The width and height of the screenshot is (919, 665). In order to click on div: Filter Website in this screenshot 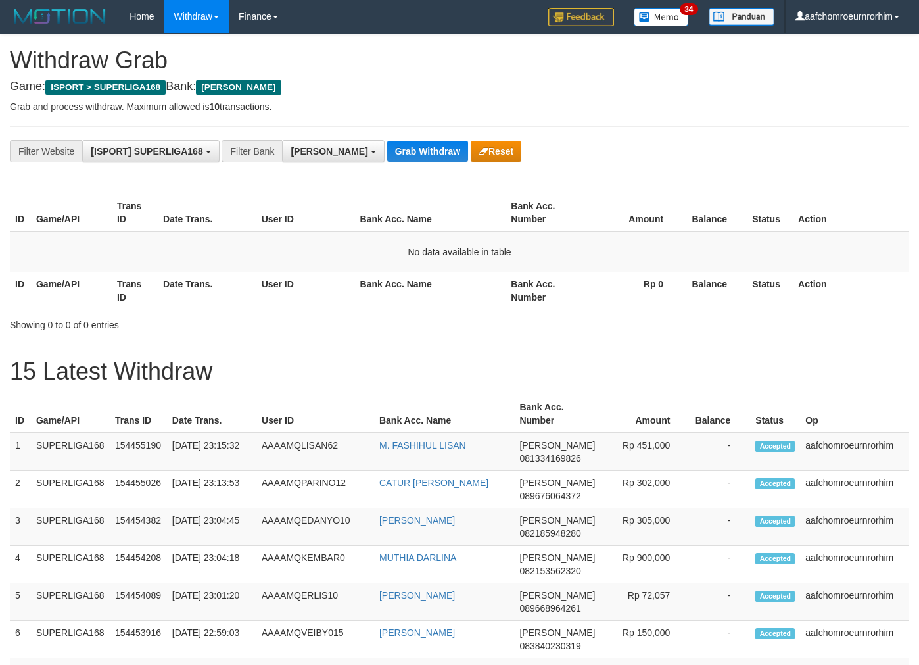, I will do `click(46, 151)`.